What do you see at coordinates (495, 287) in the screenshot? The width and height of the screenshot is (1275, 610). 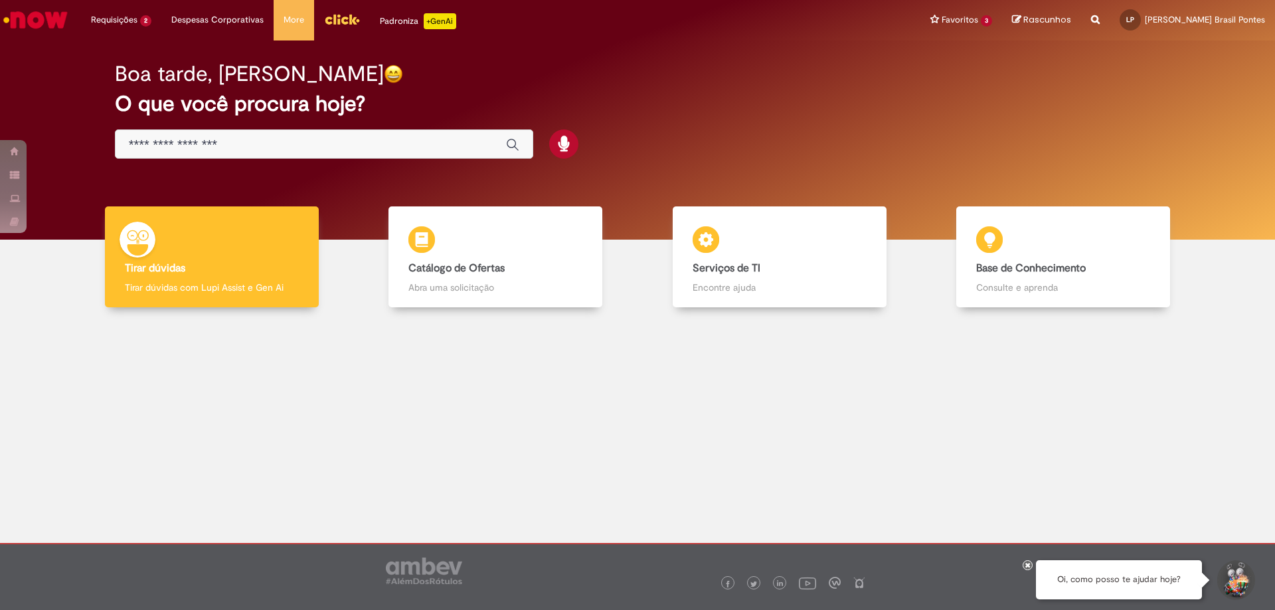 I see `p: Abra uma solicitação` at bounding box center [495, 287].